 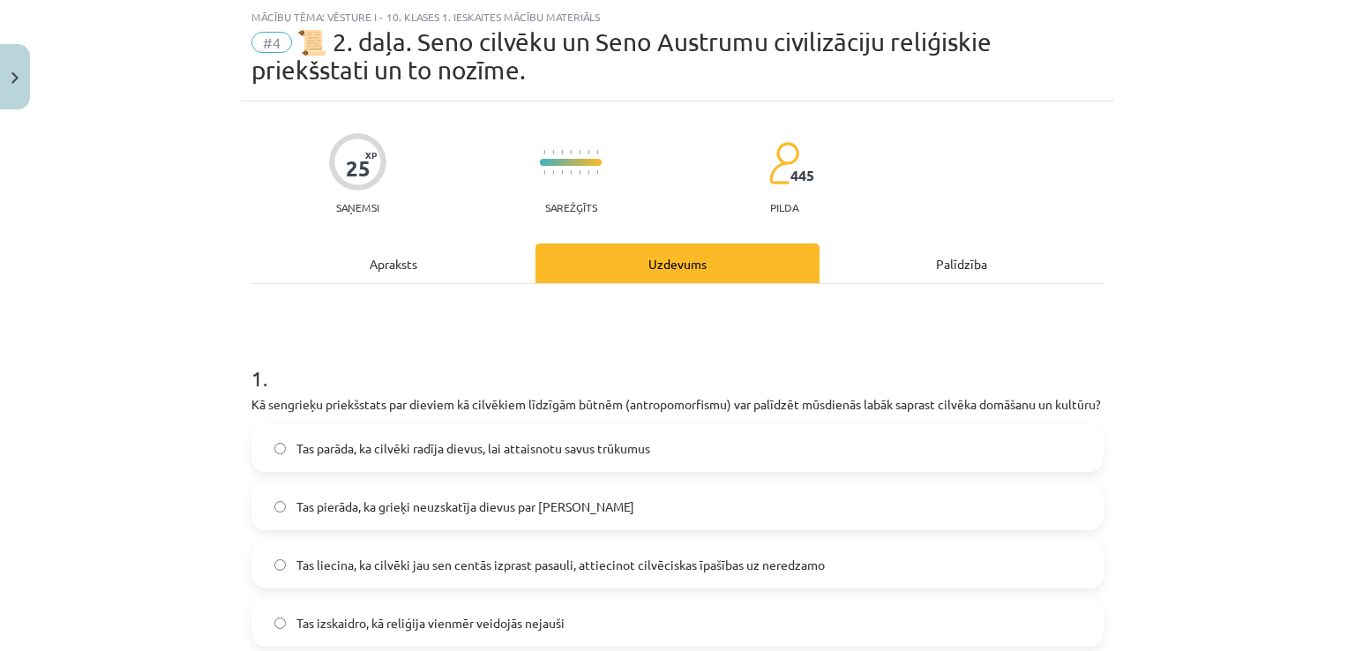 What do you see at coordinates (358, 169) in the screenshot?
I see `div: 25` at bounding box center [358, 169].